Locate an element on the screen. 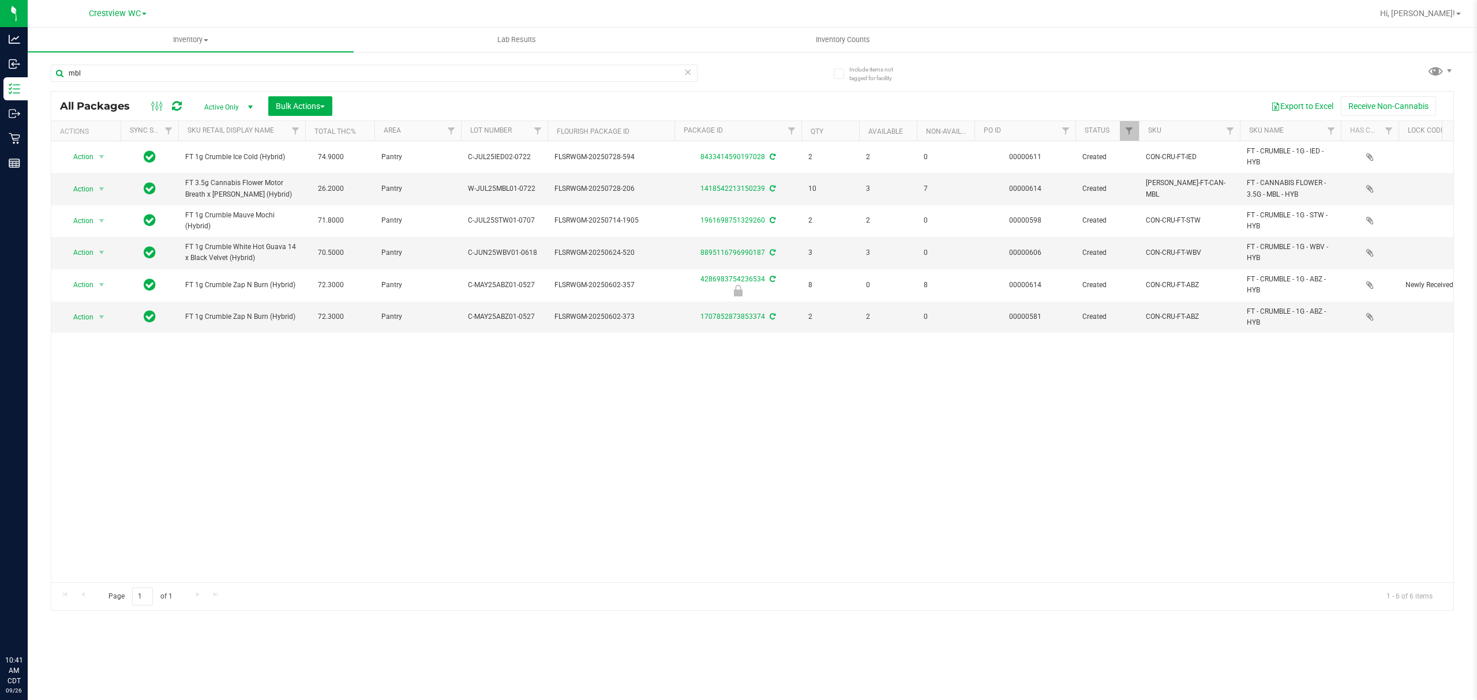 The height and width of the screenshot is (700, 1477). a: Sync Status is located at coordinates (152, 130).